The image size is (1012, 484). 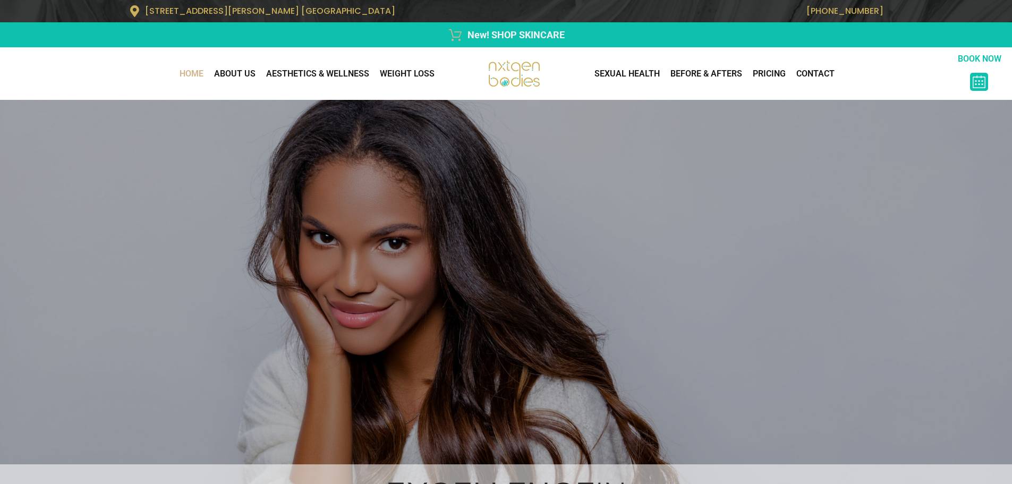 I want to click on a: Home, so click(x=191, y=74).